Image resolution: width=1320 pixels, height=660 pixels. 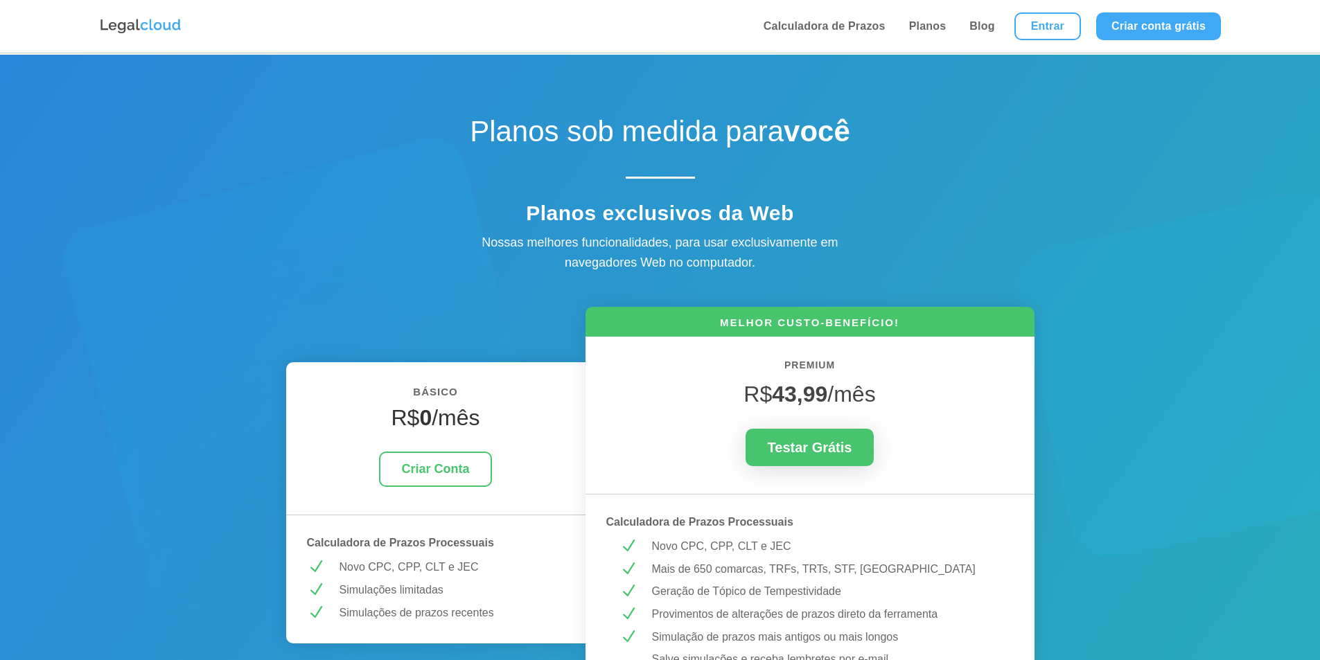 I want to click on a: Testar Grátis, so click(x=810, y=448).